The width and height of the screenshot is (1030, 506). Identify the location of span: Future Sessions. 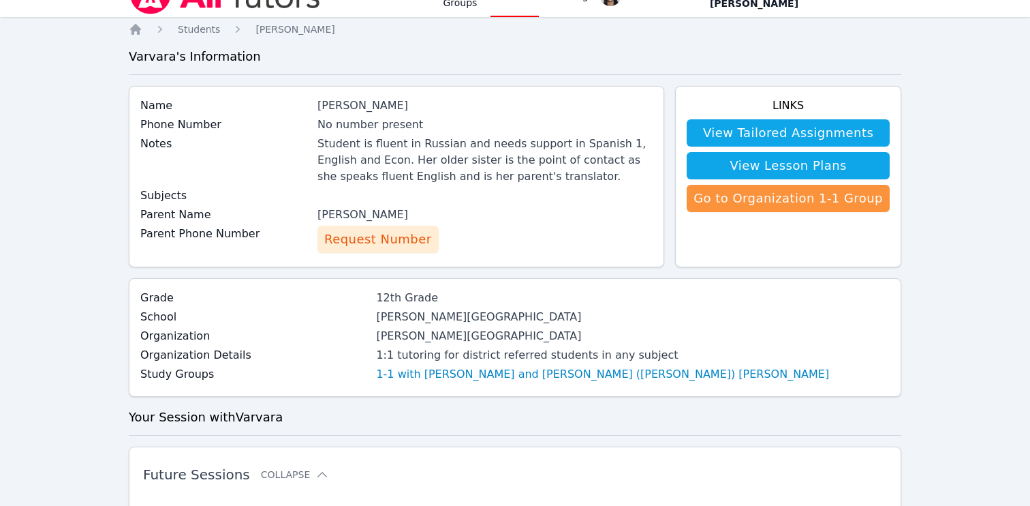
(196, 474).